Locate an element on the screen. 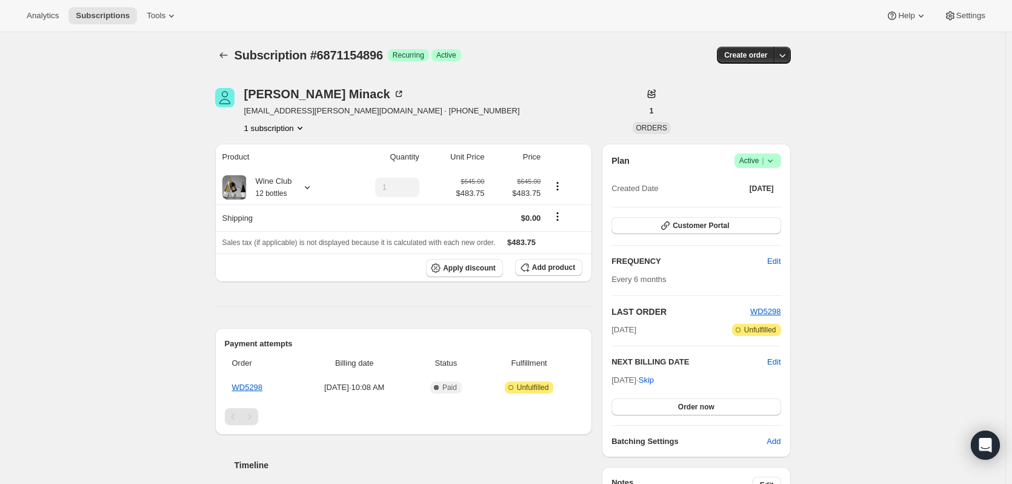 The width and height of the screenshot is (1012, 484). button: Shipping actions is located at coordinates (558, 216).